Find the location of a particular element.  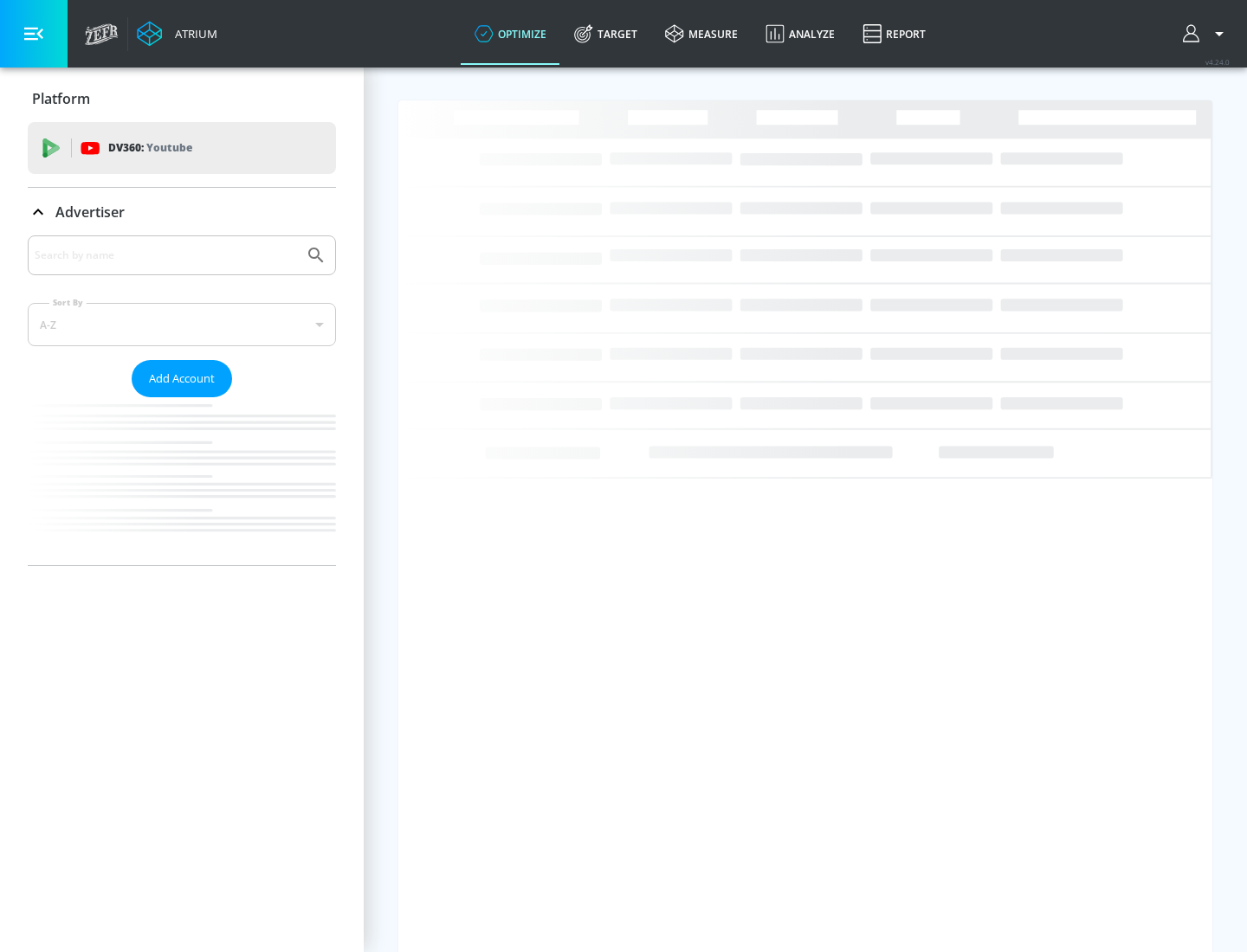

span: v 4.24.0 is located at coordinates (1217, 62).